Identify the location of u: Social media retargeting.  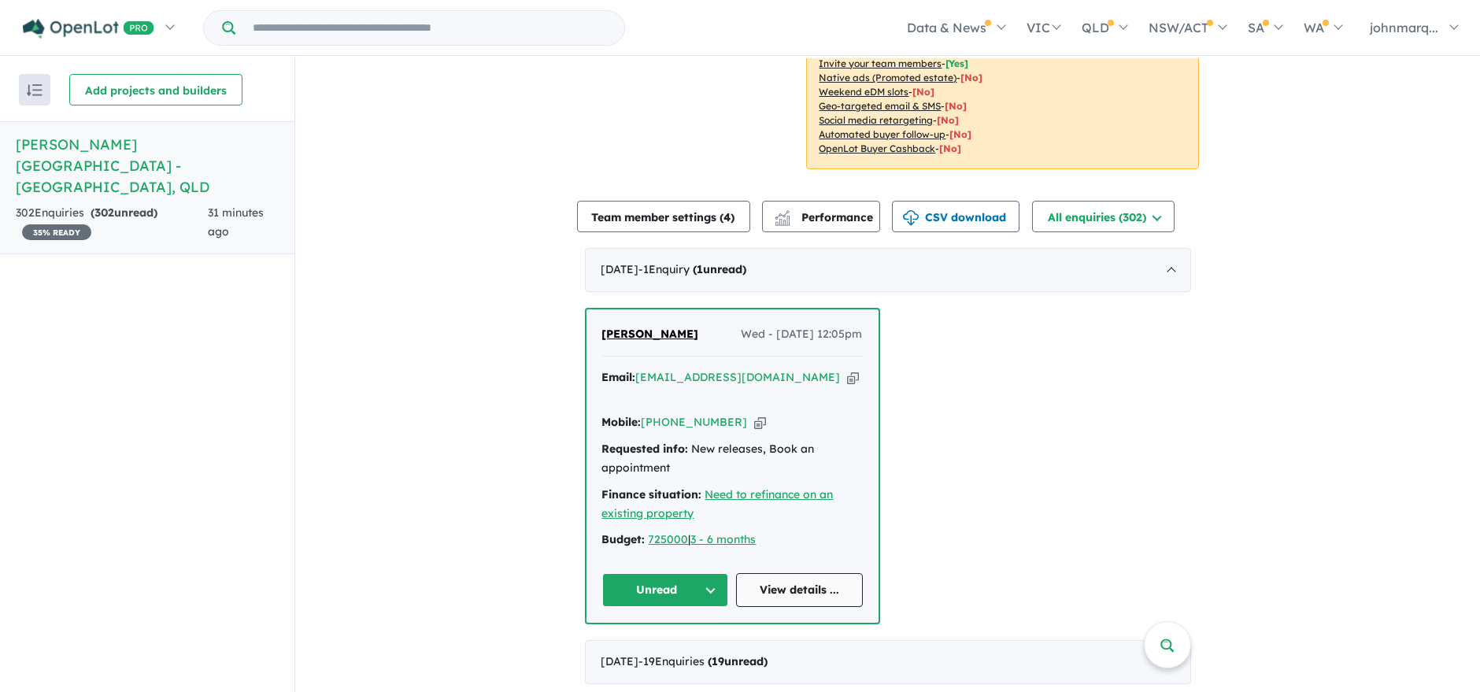
(876, 120).